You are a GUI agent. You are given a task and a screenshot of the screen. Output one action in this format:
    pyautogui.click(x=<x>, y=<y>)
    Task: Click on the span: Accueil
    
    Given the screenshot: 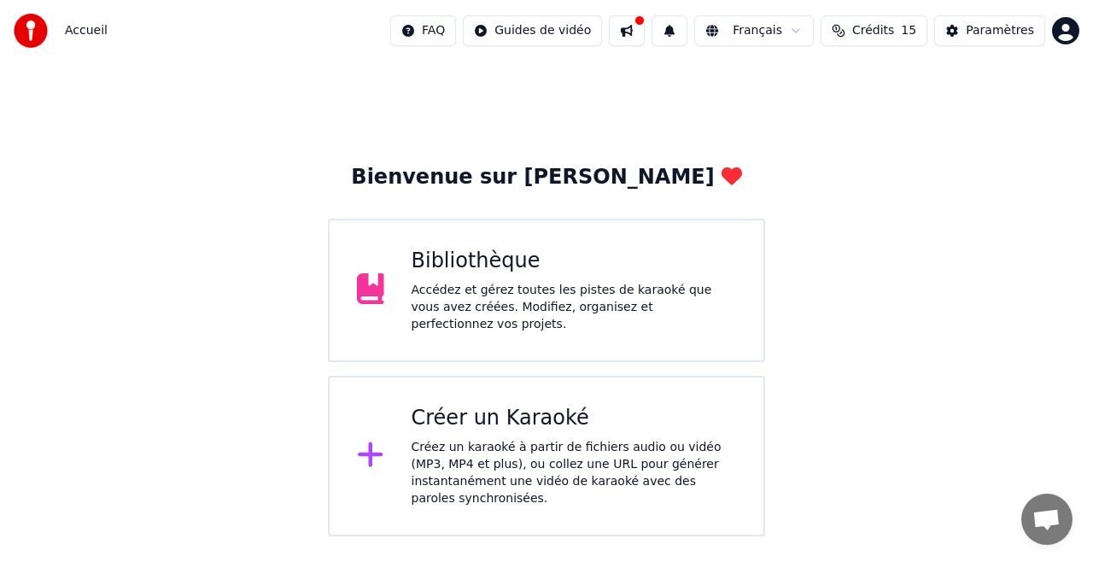 What is the action you would take?
    pyautogui.click(x=86, y=31)
    